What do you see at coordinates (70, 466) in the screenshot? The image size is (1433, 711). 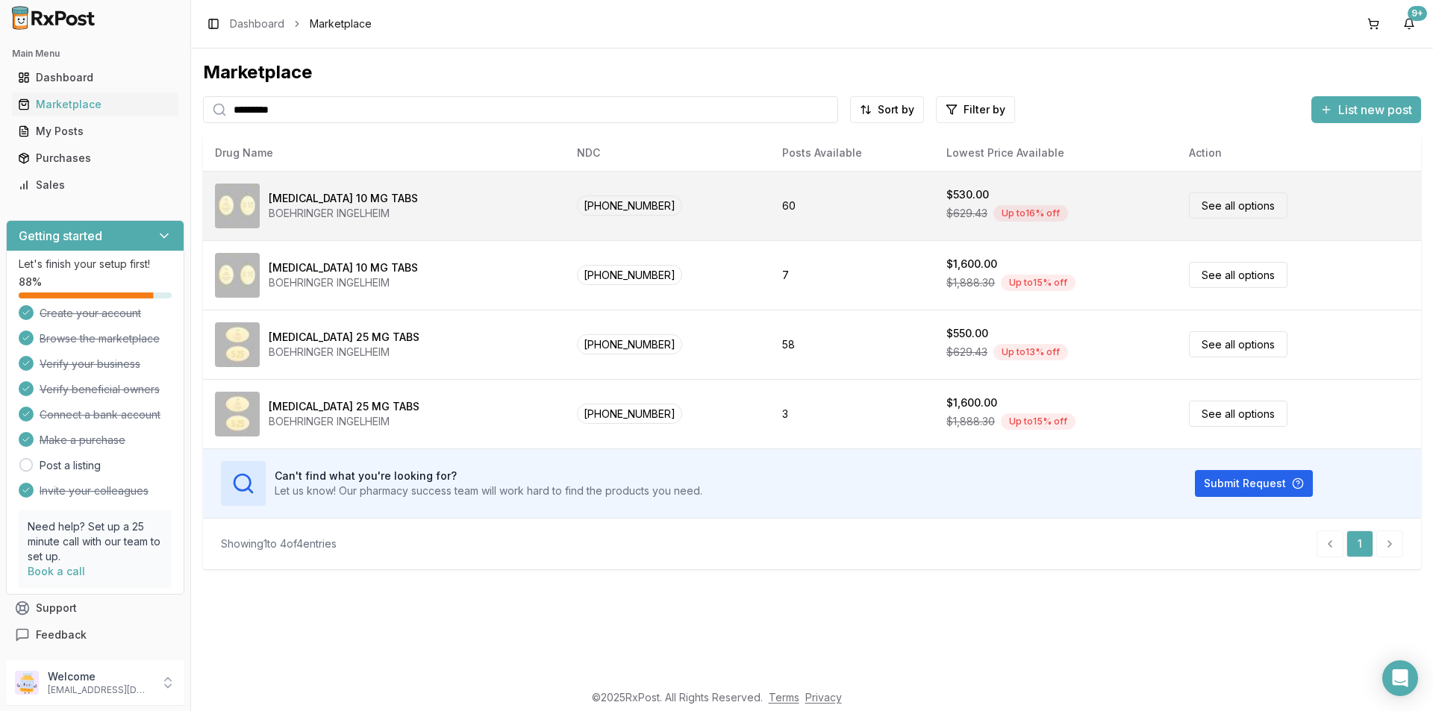 I see `a: Post a listing` at bounding box center [70, 466].